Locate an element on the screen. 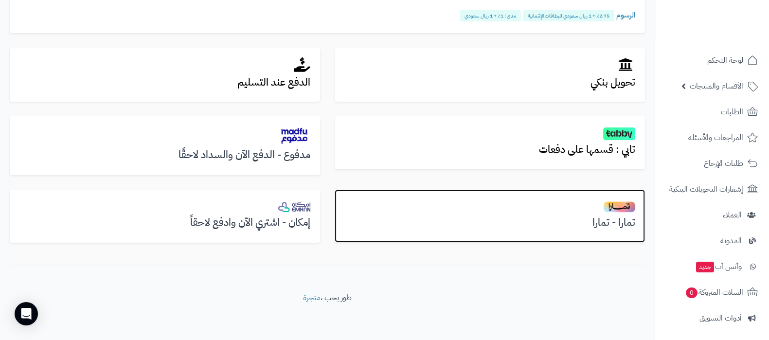 The height and width of the screenshot is (340, 769). a: متجرة is located at coordinates (312, 298).